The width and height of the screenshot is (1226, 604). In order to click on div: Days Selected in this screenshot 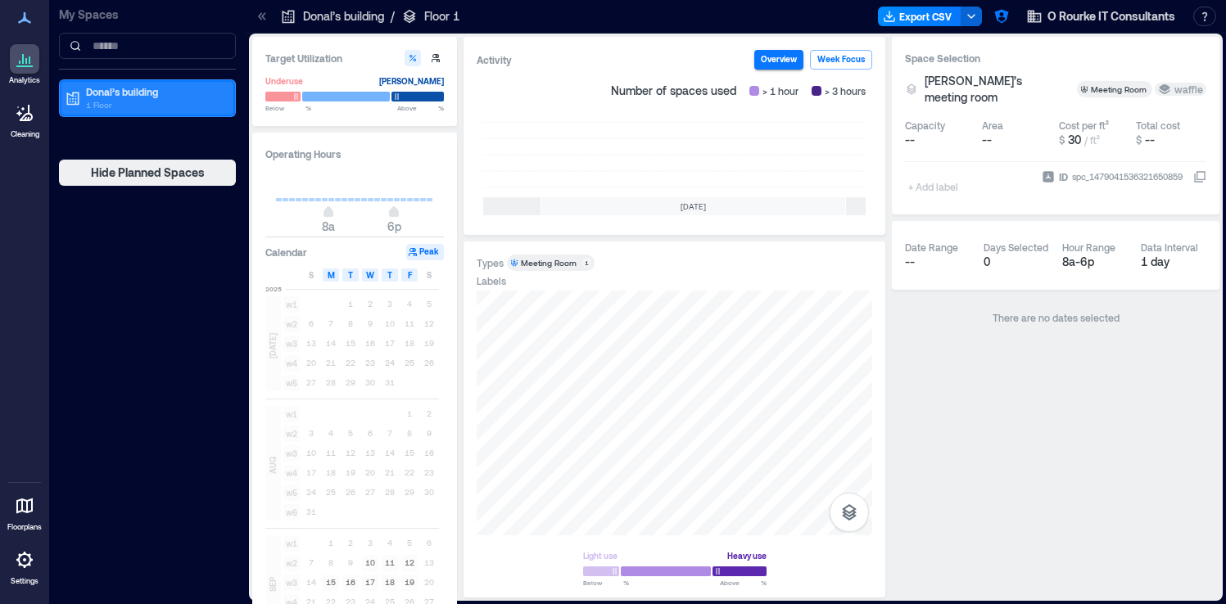, I will do `click(1015, 247)`.